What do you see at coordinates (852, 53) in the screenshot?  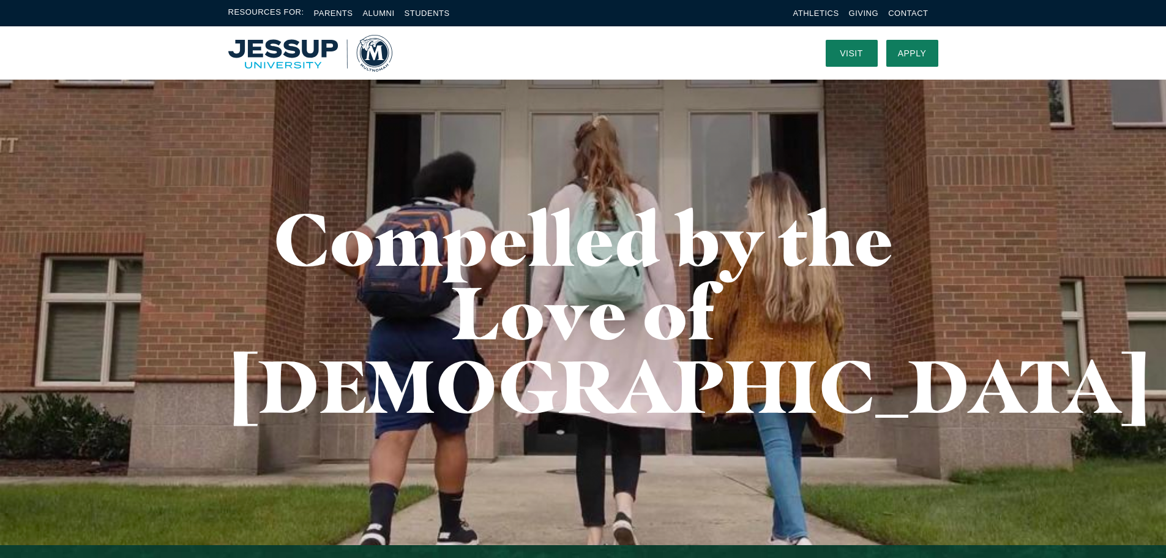 I see `a: Visit` at bounding box center [852, 53].